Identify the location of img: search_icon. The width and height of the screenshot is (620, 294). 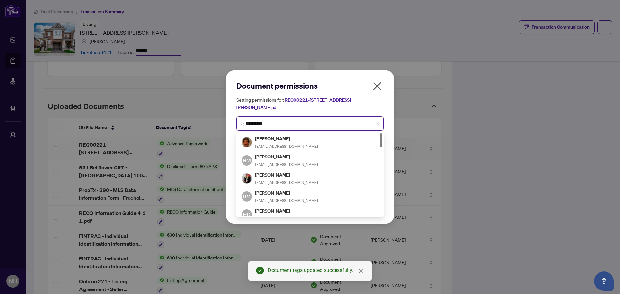
(242, 124).